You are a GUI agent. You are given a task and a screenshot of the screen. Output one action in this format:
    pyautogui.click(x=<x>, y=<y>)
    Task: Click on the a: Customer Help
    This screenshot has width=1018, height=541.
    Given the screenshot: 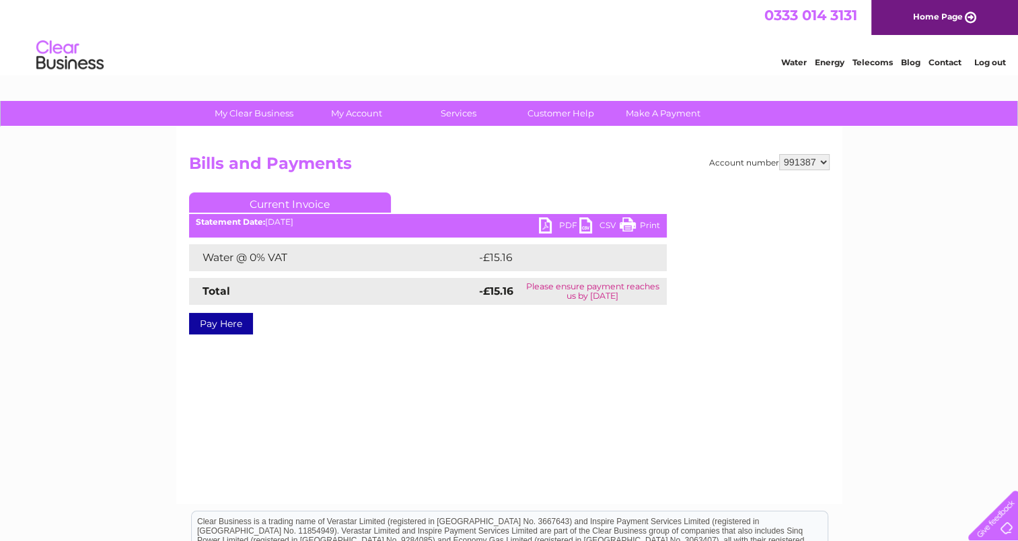 What is the action you would take?
    pyautogui.click(x=561, y=113)
    